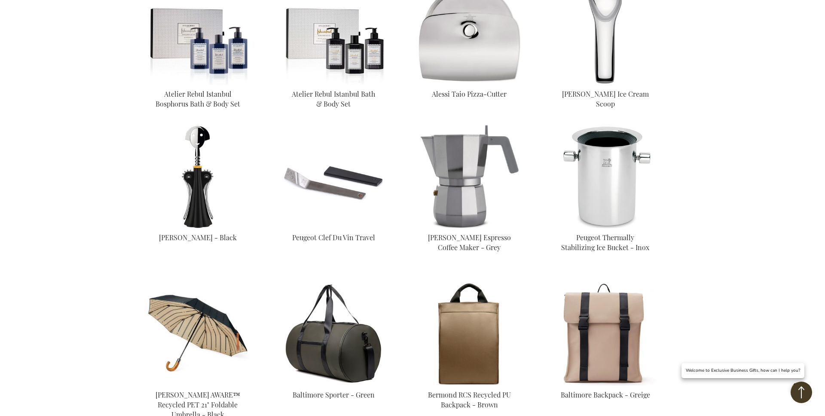 The height and width of the screenshot is (416, 825). I want to click on a: Alessi Moka Espresso Coffee Maker - Grey, so click(469, 226).